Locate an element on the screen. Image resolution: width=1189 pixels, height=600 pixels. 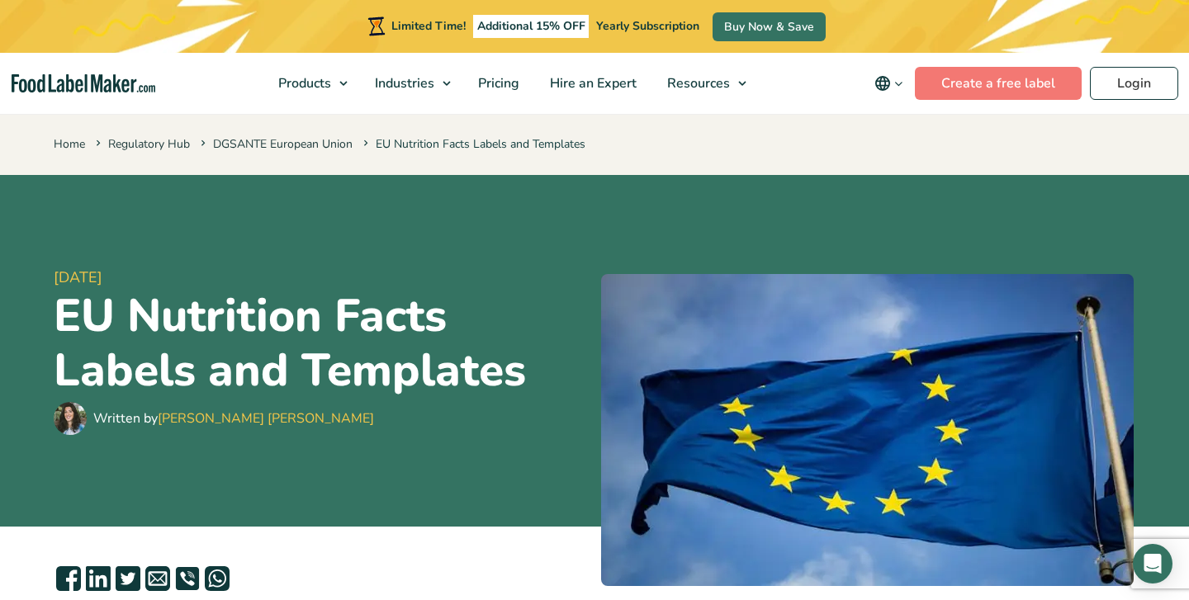
span: Pricing is located at coordinates (497, 83).